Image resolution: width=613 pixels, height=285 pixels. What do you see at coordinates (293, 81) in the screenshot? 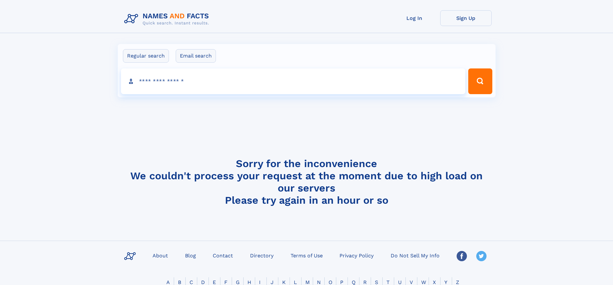
I see `input: search input` at bounding box center [293, 81].